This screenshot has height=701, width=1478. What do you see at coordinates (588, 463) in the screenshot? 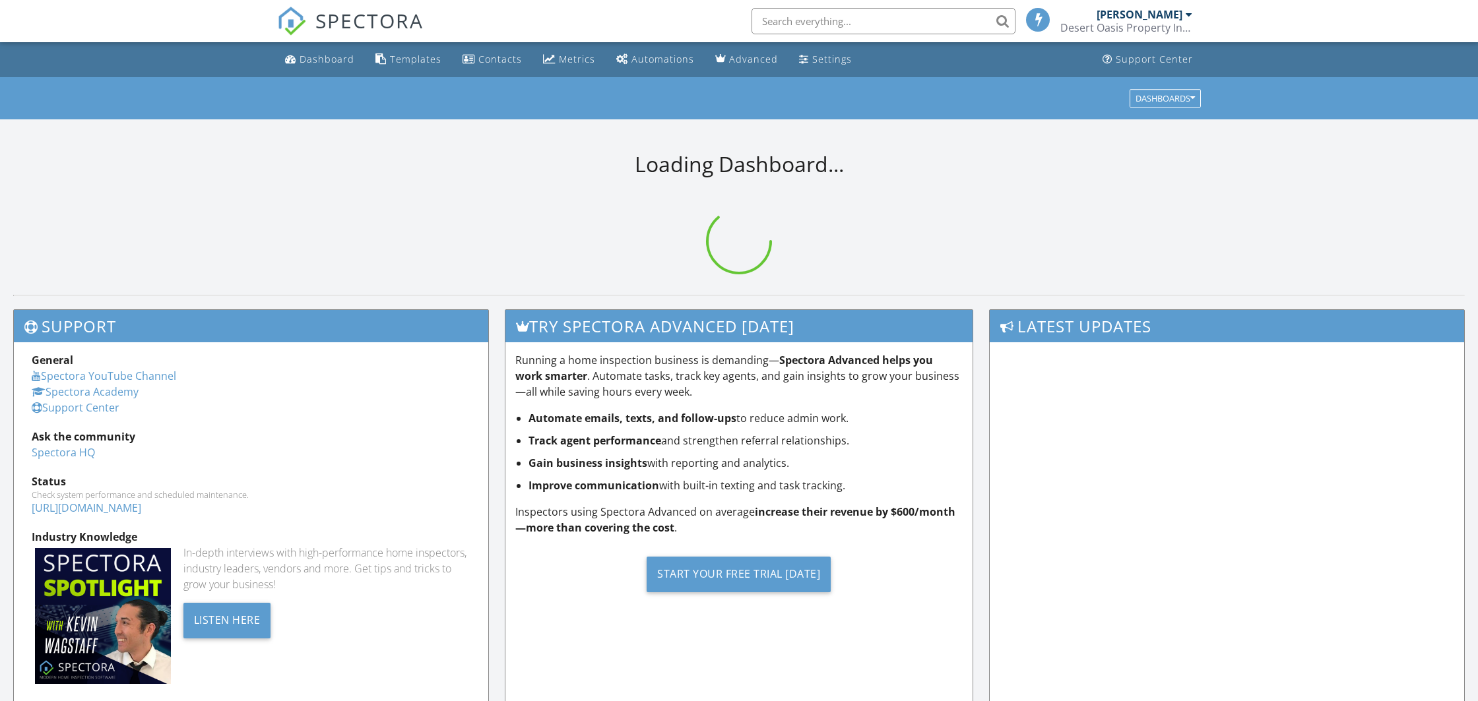
I see `strong: Gain business insights` at bounding box center [588, 463].